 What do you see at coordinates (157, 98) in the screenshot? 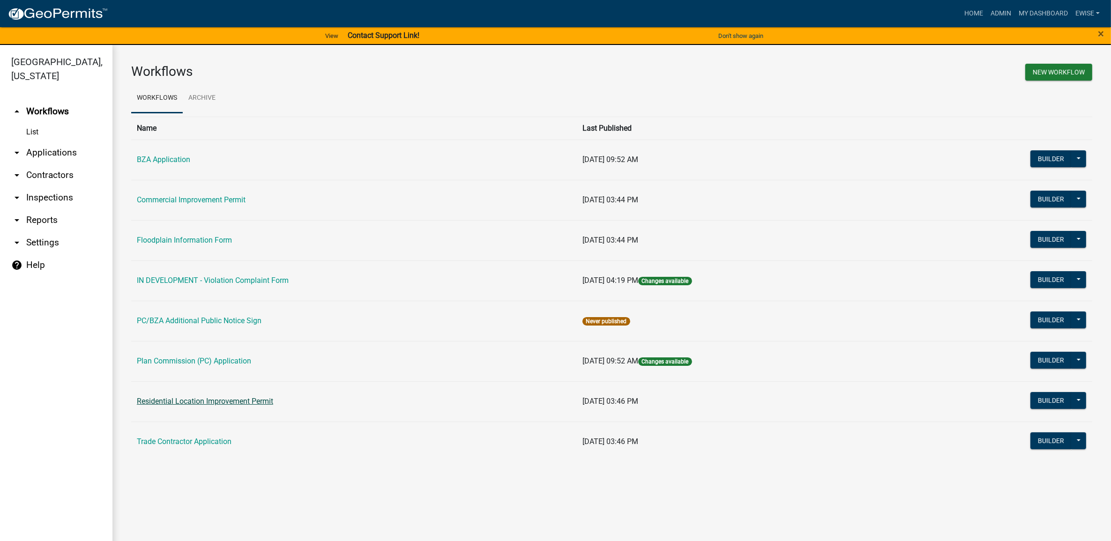
I see `a: Workflows` at bounding box center [157, 98].